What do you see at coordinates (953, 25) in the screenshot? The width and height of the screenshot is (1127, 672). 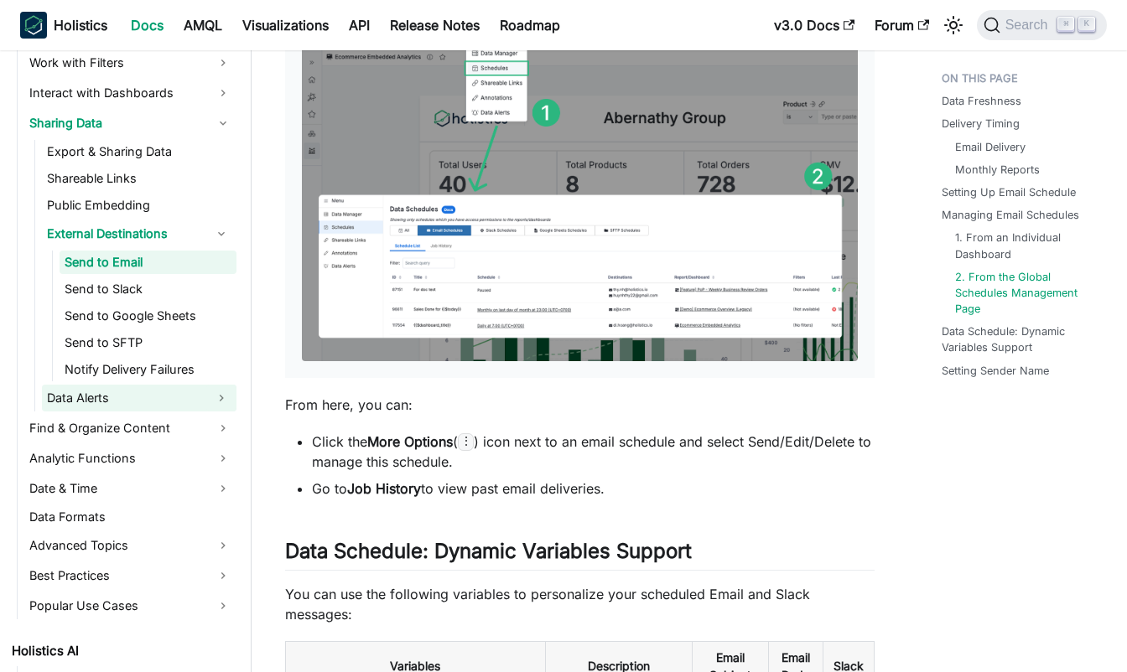 I see `button: Switch between dark and light mode (currently light mode)` at bounding box center [953, 25].